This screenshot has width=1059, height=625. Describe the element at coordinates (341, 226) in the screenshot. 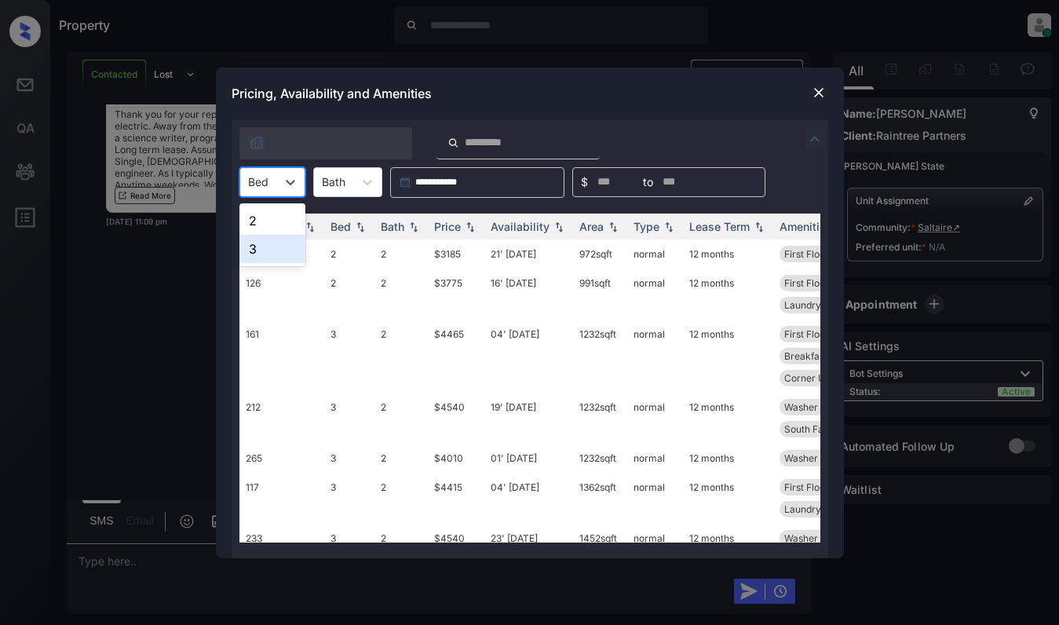

I see `div: Bed` at that location.